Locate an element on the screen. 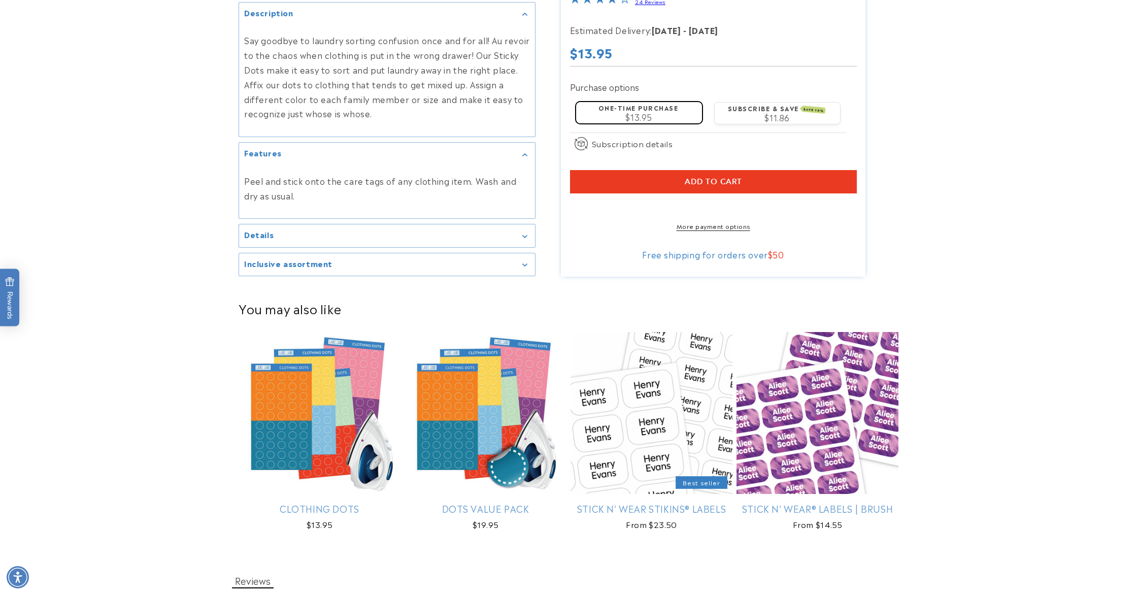 The height and width of the screenshot is (595, 1137). a: Clothing Dots is located at coordinates (319, 508).